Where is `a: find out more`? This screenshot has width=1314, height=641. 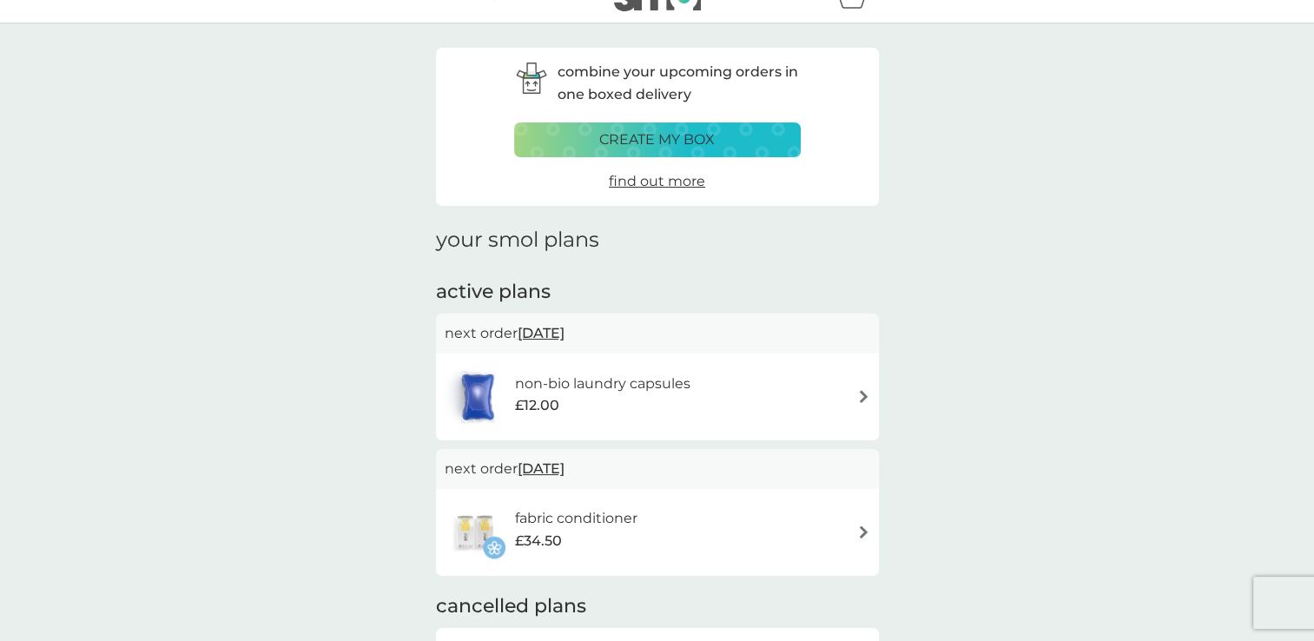
a: find out more is located at coordinates (657, 182).